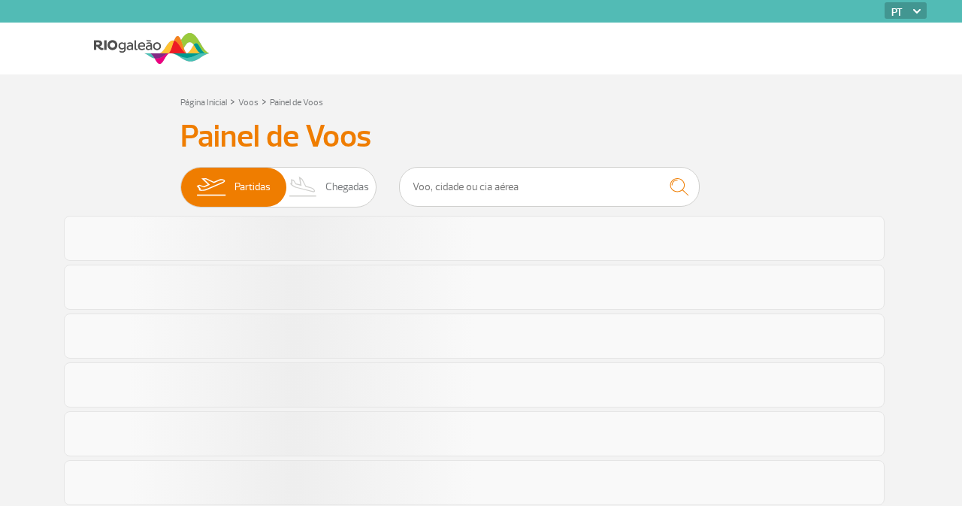  What do you see at coordinates (296, 102) in the screenshot?
I see `a: Painel de Voos` at bounding box center [296, 102].